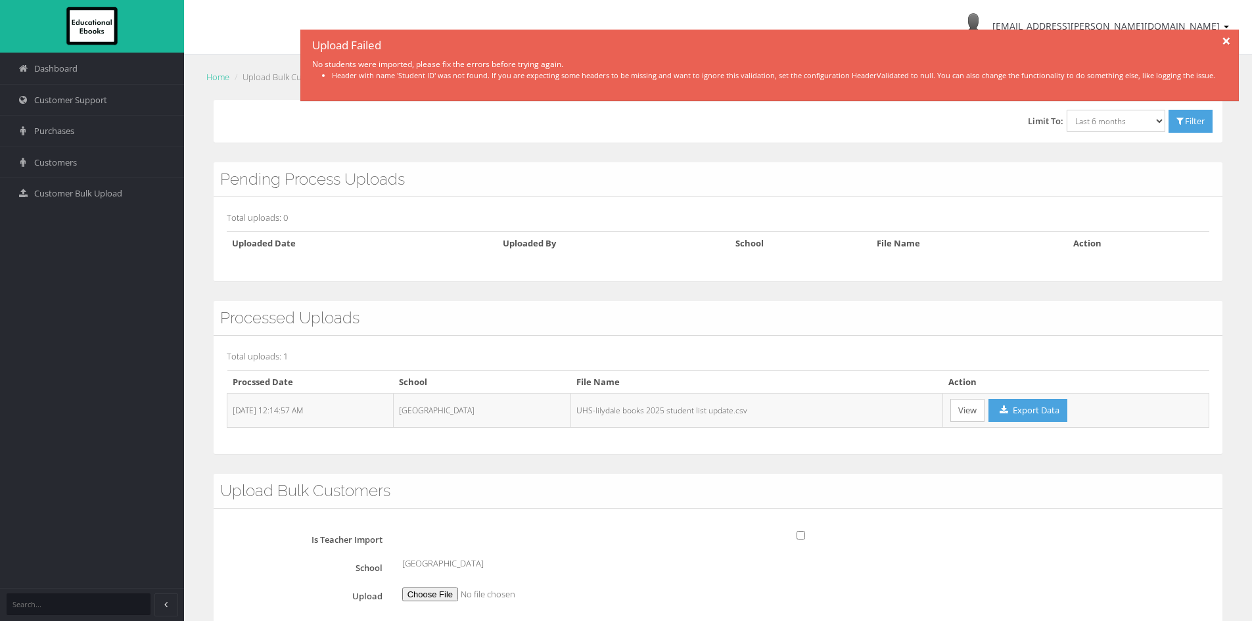  What do you see at coordinates (773, 76) in the screenshot?
I see `li: Header with name 'Student ID' was not found. If you are expecting some headers to be missing and ...` at bounding box center [773, 76].